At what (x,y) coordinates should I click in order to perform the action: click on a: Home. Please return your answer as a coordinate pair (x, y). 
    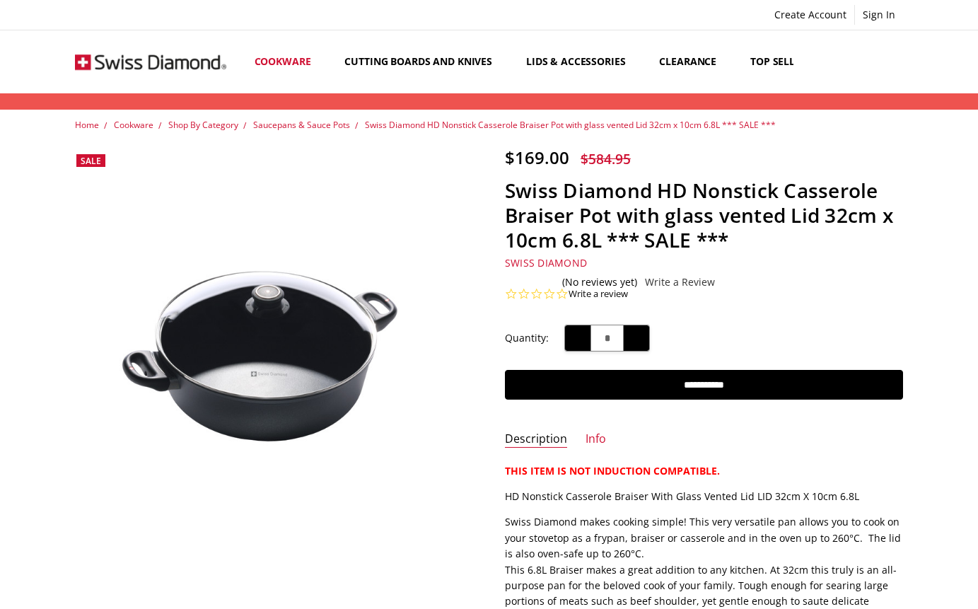
    Looking at the image, I should click on (87, 124).